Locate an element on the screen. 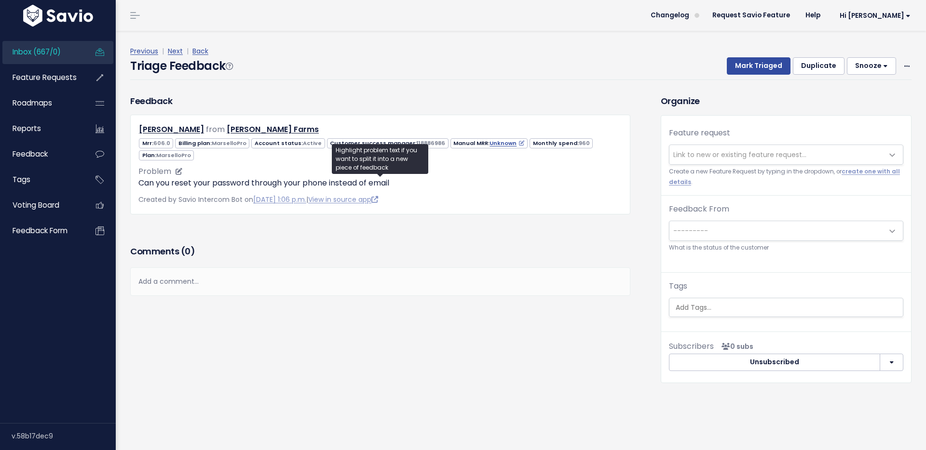 Image resolution: width=926 pixels, height=450 pixels. input: Add Tags... is located at coordinates (788, 308).